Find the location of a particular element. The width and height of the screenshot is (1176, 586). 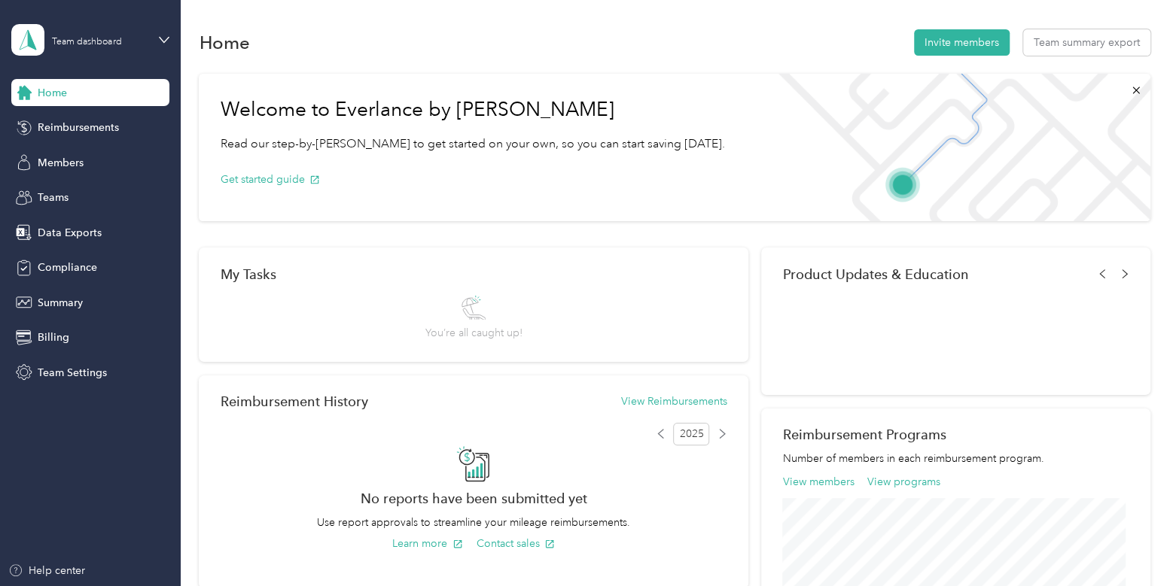

span: Summary is located at coordinates (60, 303).